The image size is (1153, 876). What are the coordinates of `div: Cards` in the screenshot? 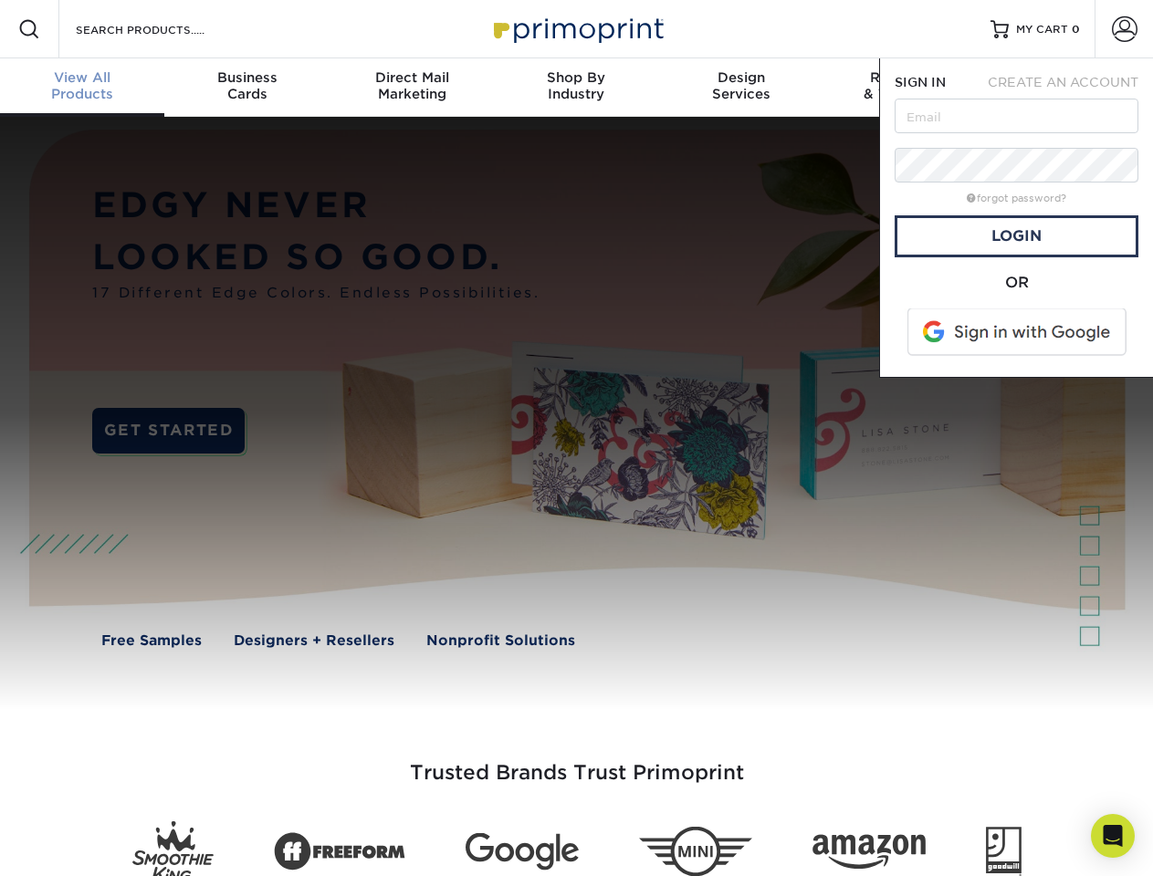 It's located at (246, 86).